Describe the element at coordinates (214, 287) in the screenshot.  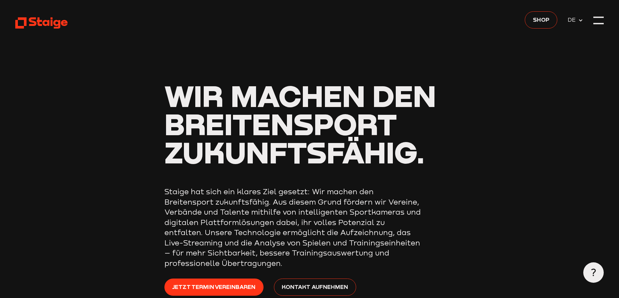
I see `a: Jetzt Termin vereinbaren` at that location.